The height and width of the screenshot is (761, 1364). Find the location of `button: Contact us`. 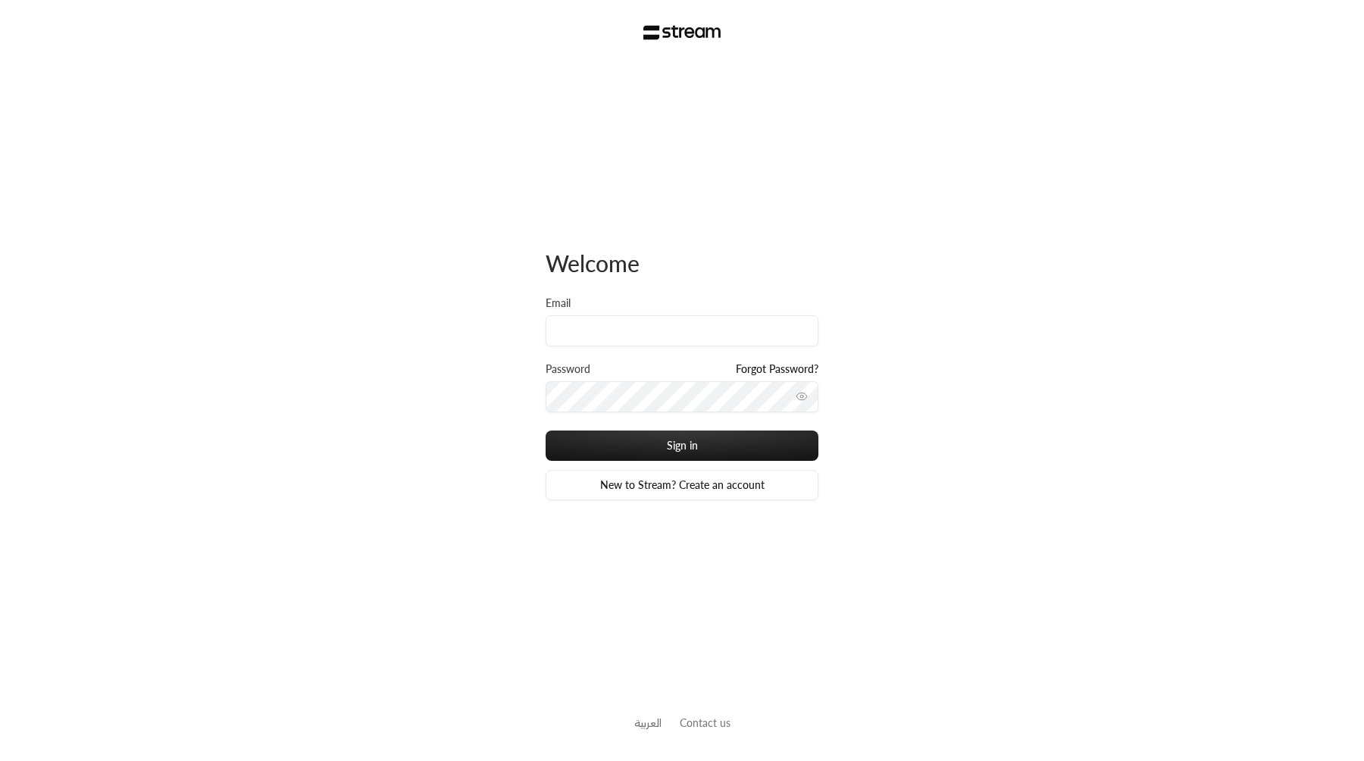

button: Contact us is located at coordinates (705, 722).